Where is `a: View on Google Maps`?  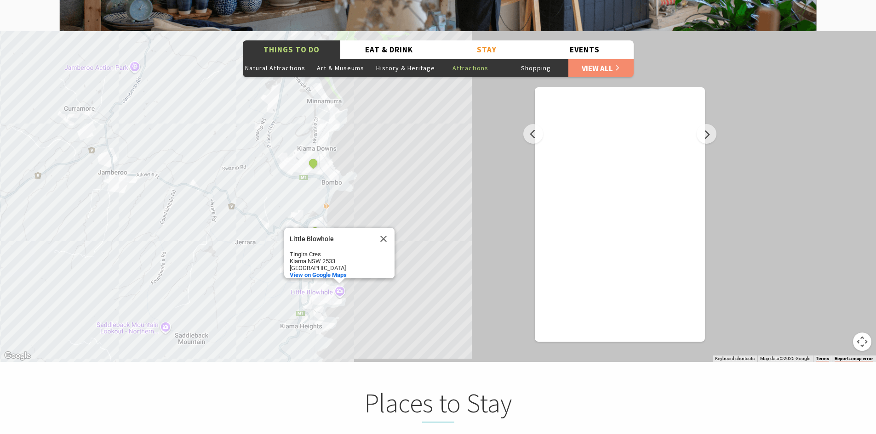
a: View on Google Maps is located at coordinates (318, 275).